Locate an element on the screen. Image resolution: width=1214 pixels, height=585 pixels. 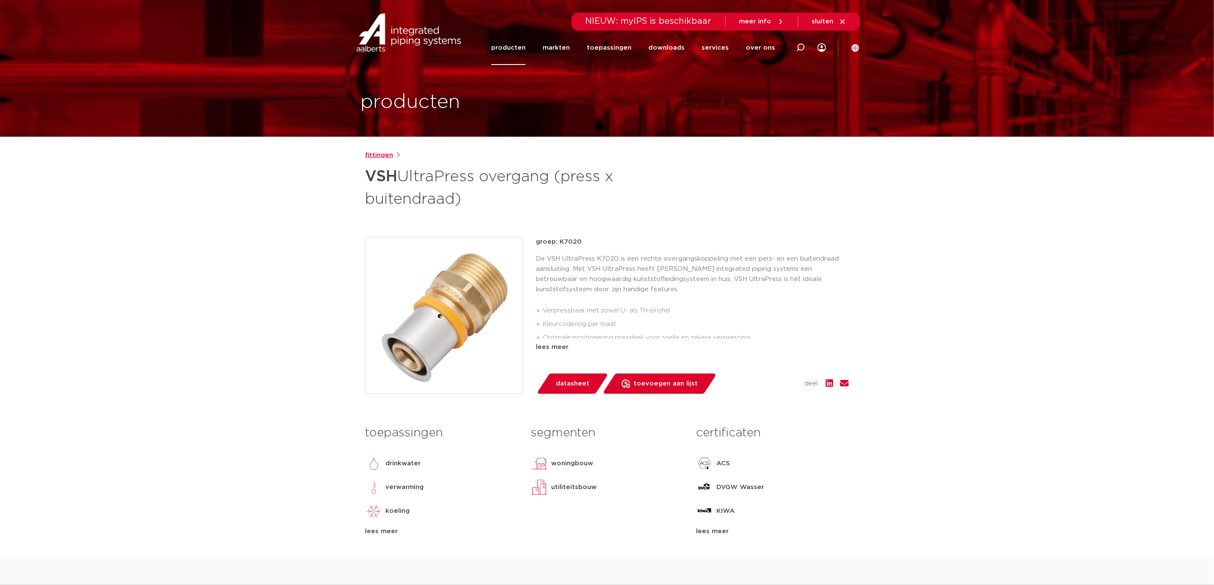
p: ACS is located at coordinates (723, 464).